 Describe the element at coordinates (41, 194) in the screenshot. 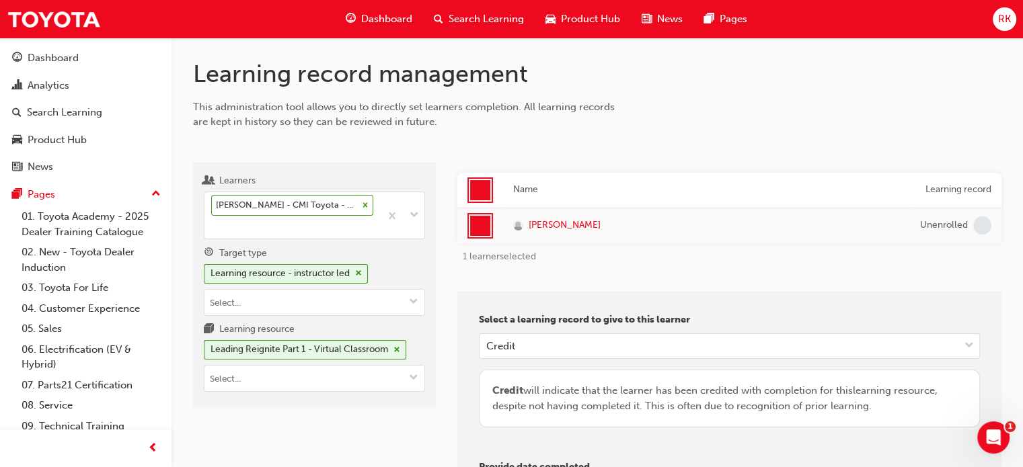

I see `div: Pages` at that location.